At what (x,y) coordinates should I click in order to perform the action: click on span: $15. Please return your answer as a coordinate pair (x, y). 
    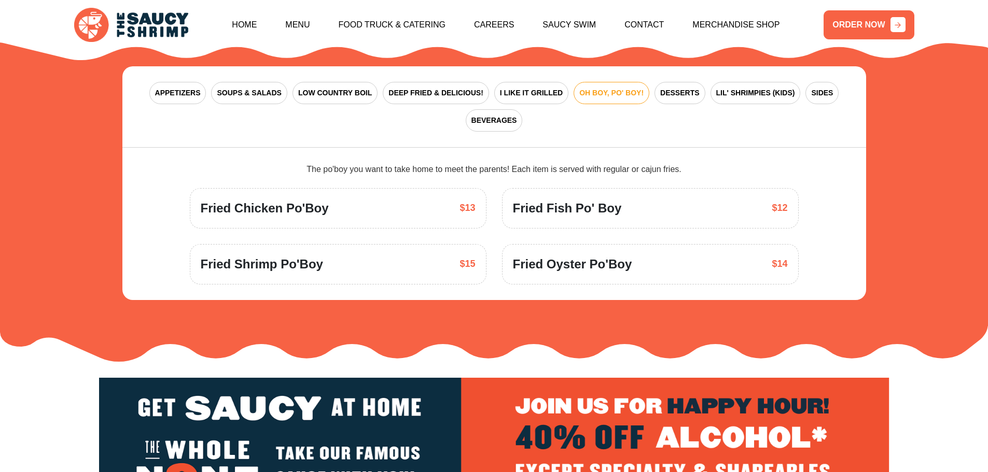
    Looking at the image, I should click on (467, 264).